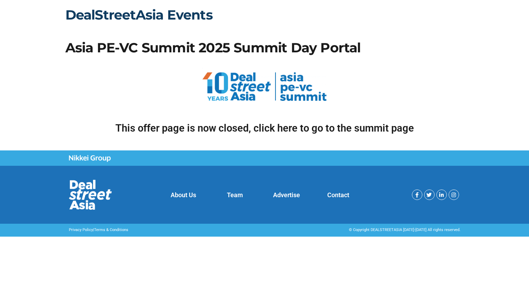 The height and width of the screenshot is (282, 529). I want to click on a: This offer page is now closed, click here to go to the summit page, so click(264, 128).